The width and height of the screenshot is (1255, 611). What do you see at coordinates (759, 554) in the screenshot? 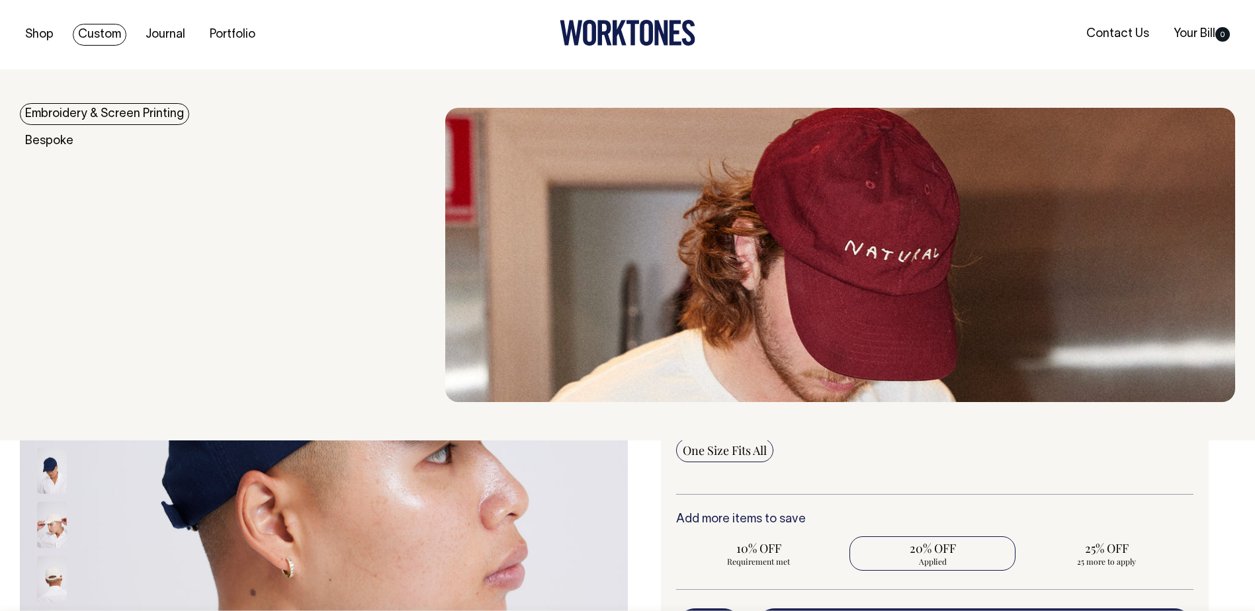
I see `input: 10% OFF Requirement met` at bounding box center [759, 554].